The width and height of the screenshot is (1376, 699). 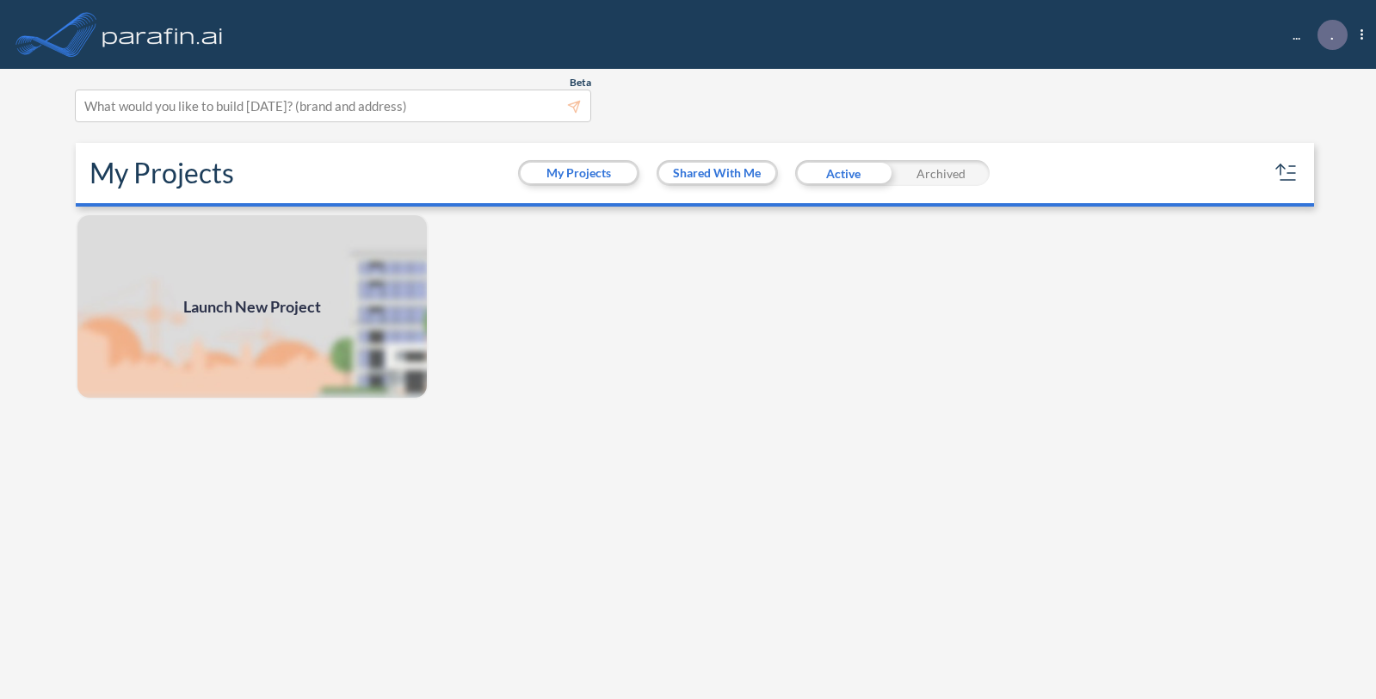 I want to click on img: logo, so click(x=163, y=34).